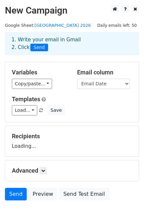  What do you see at coordinates (48, 25) in the screenshot?
I see `small: Google Sheet:` at bounding box center [48, 25].